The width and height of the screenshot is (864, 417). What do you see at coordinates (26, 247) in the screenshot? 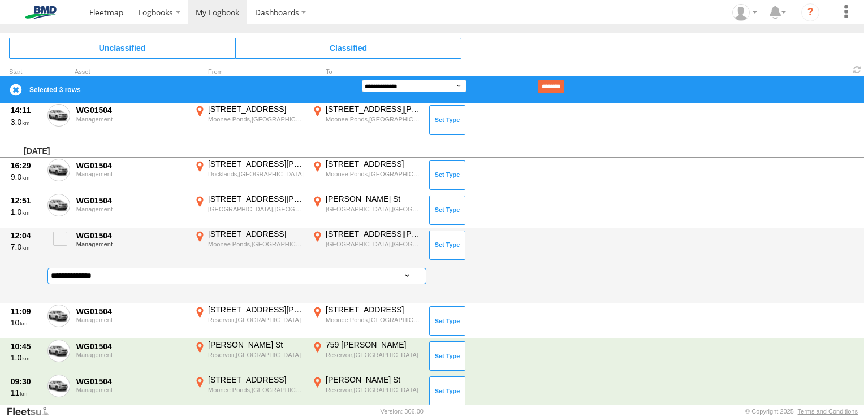
I see `div: 7.0` at bounding box center [26, 247].